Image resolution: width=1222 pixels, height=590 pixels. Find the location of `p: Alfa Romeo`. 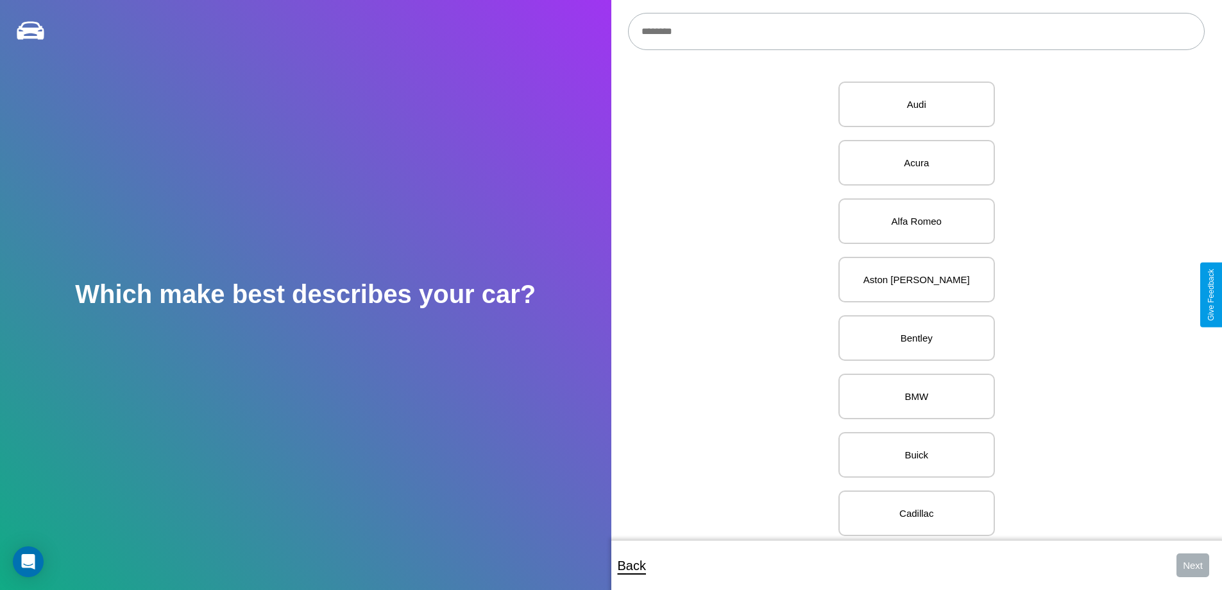

p: Alfa Romeo is located at coordinates (917, 221).